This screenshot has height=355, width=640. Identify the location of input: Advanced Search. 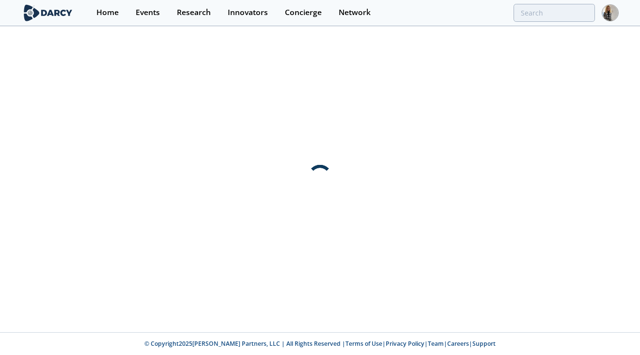
(554, 13).